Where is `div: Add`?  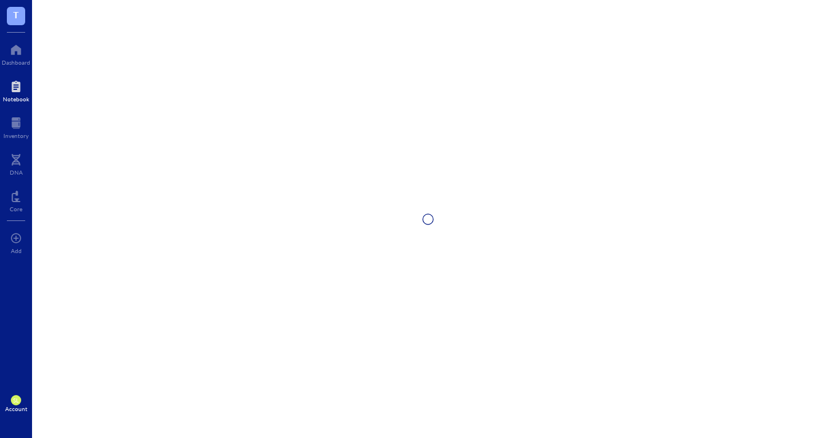
div: Add is located at coordinates (16, 251).